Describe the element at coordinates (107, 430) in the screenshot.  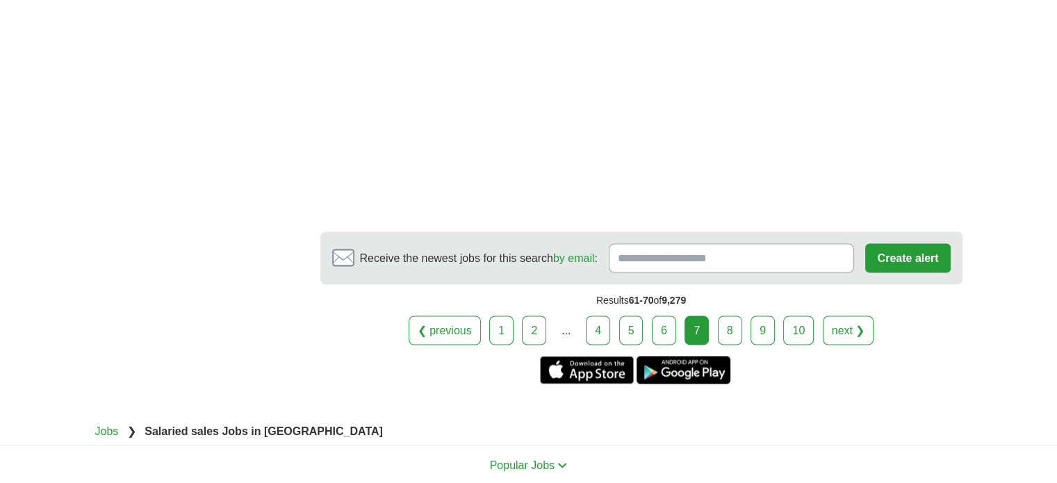
I see `a: Jobs` at that location.